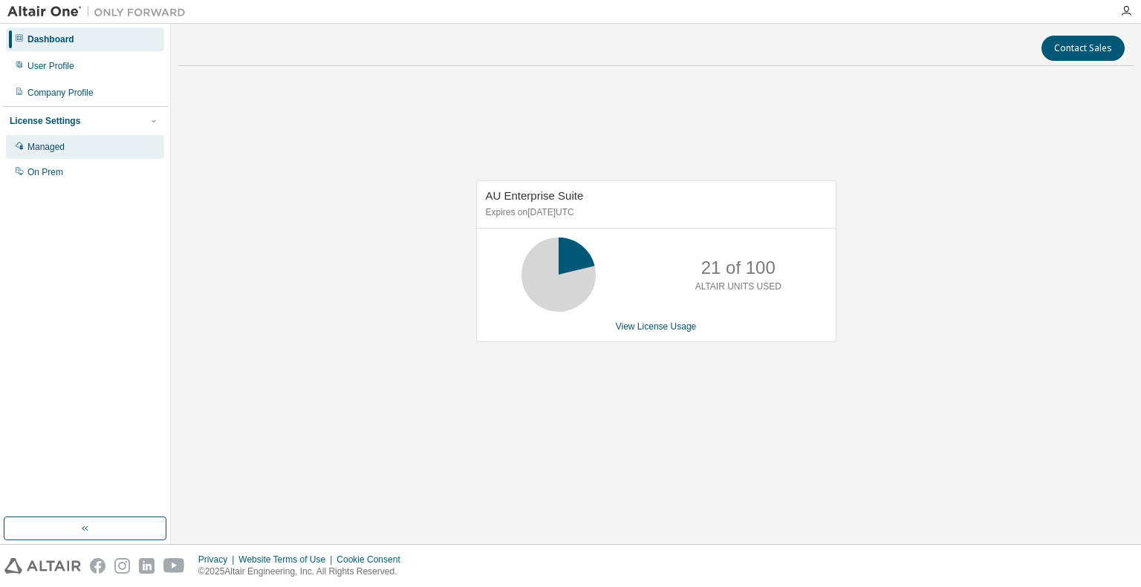 The height and width of the screenshot is (587, 1141). I want to click on div: Privacy, so click(218, 560).